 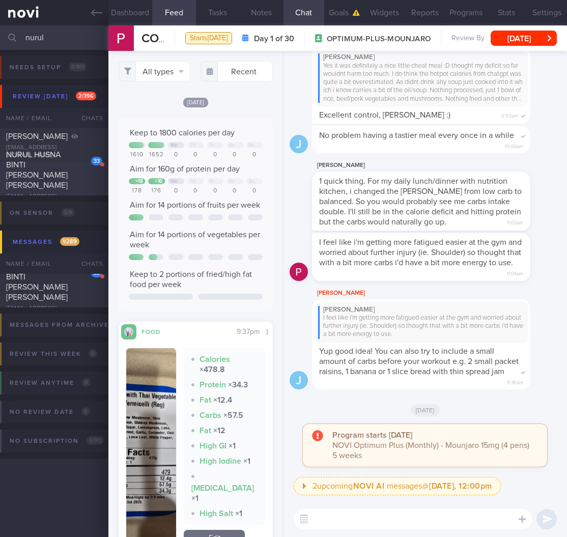 I want to click on div: I feel like i'm getting more fatigued easier at the gym and worried about further injury (ie. Sho..., so click(x=421, y=326).